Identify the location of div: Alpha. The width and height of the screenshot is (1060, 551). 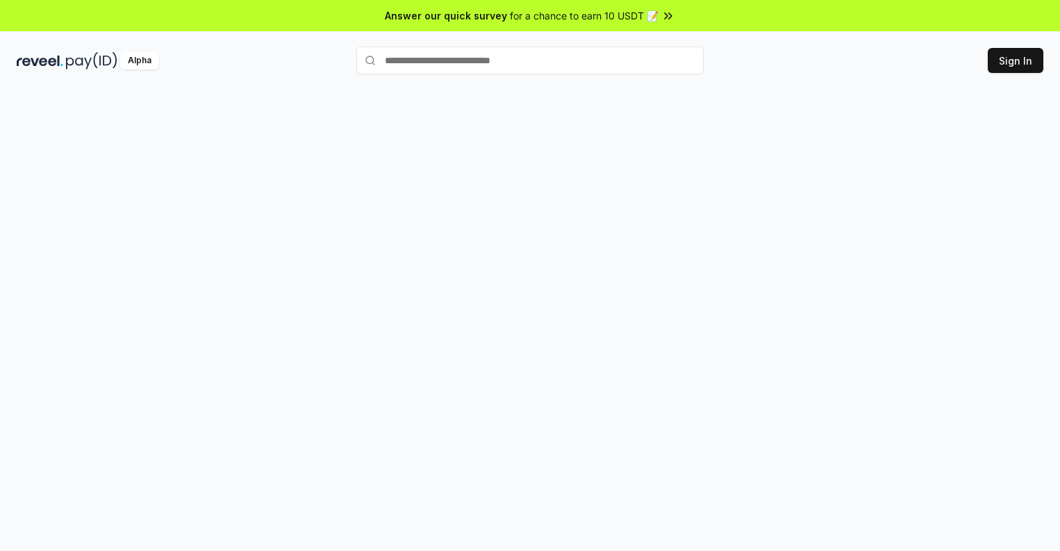
(140, 60).